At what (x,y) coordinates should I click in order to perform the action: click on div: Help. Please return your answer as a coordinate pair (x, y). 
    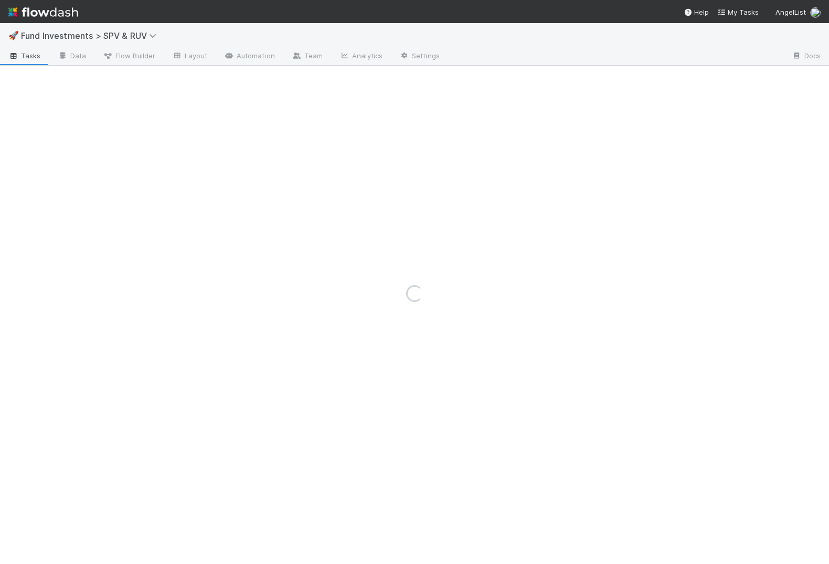
    Looking at the image, I should click on (697, 12).